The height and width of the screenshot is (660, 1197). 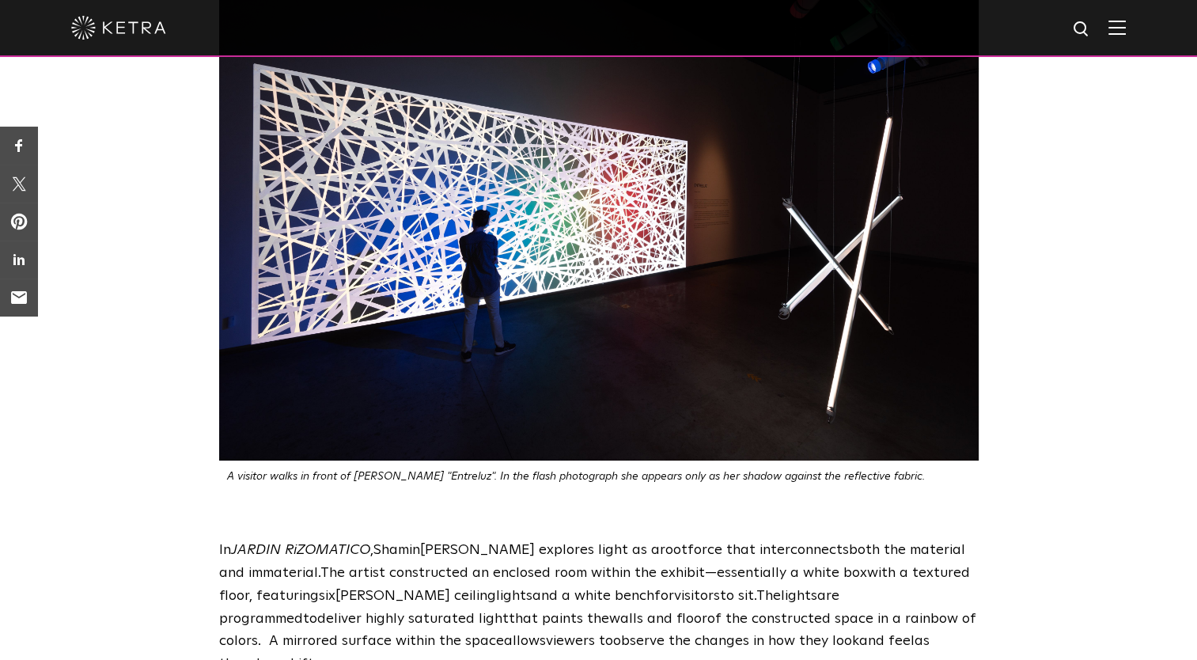 I want to click on span: of the constructed space in, so click(x=798, y=619).